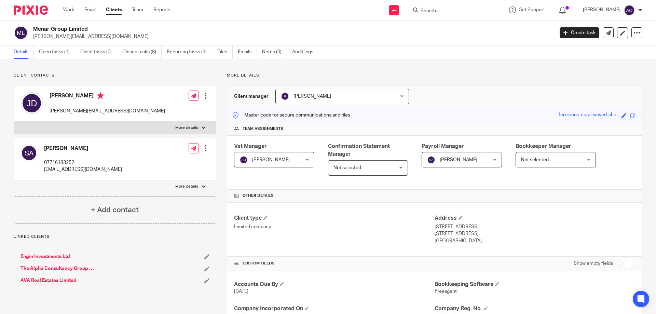 This screenshot has width=656, height=314. What do you see at coordinates (83, 163) in the screenshot?
I see `p: 07716183252` at bounding box center [83, 163].